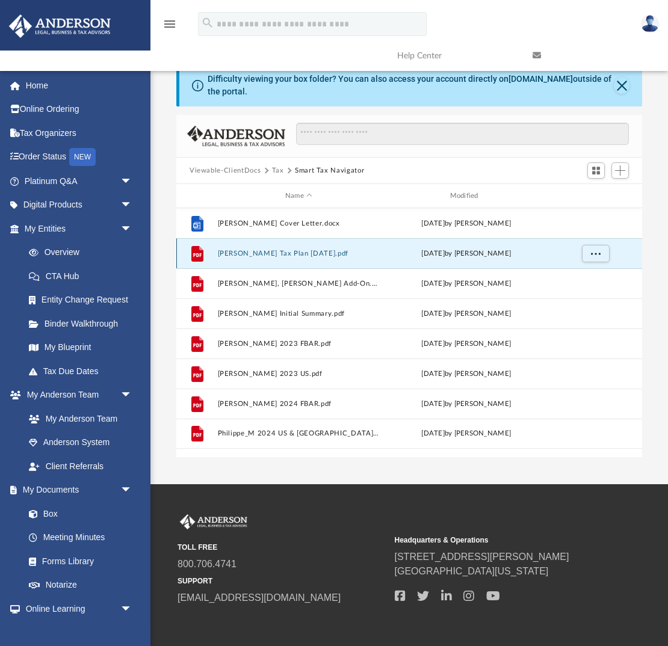 The width and height of the screenshot is (668, 646). What do you see at coordinates (225, 171) in the screenshot?
I see `button: Viewable-ClientDocs` at bounding box center [225, 171].